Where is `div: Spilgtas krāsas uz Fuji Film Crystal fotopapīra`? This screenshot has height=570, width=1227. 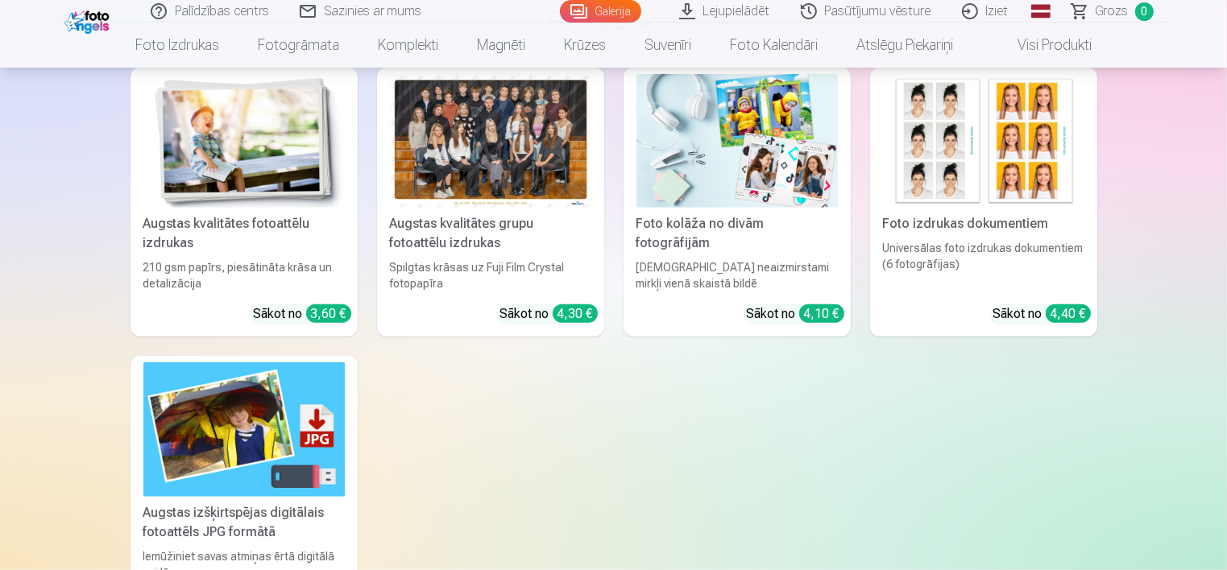
div: Spilgtas krāsas uz Fuji Film Crystal fotopapīra is located at coordinates (491, 275).